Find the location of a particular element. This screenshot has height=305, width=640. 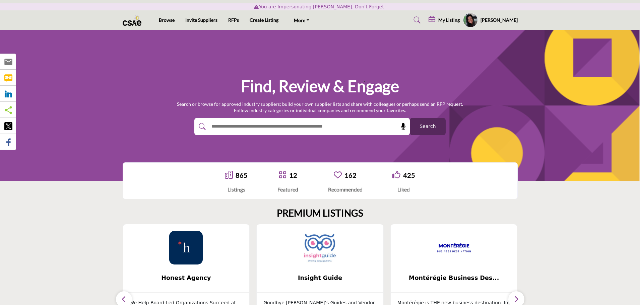

img: Montérégie Business Destination is located at coordinates (454, 248).